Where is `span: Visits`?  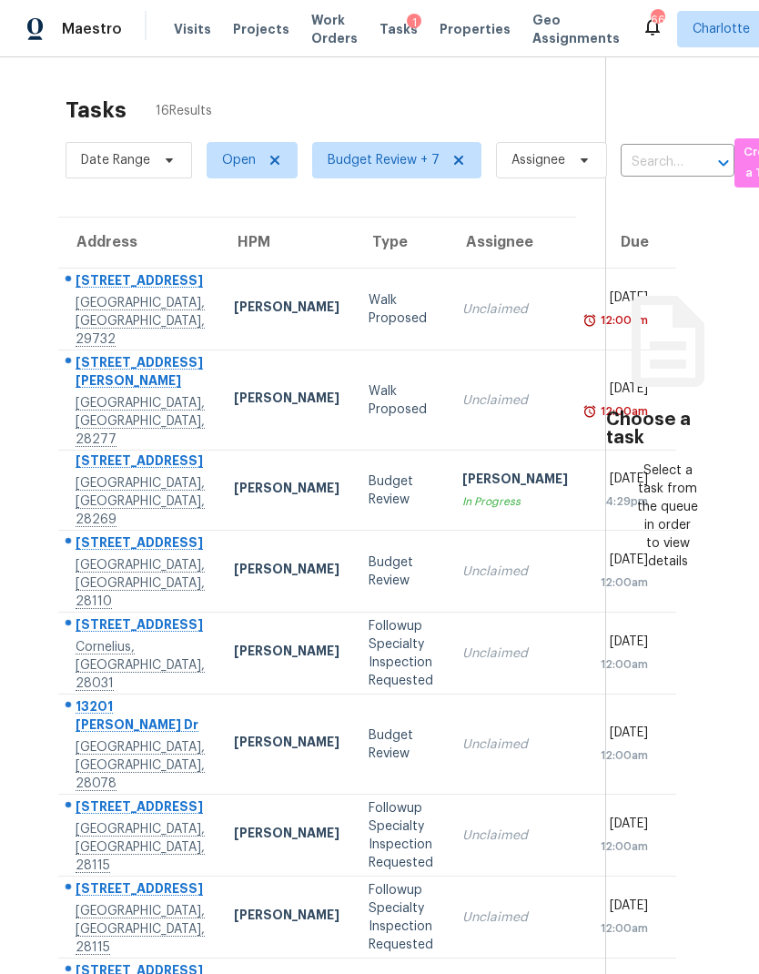
span: Visits is located at coordinates (192, 29).